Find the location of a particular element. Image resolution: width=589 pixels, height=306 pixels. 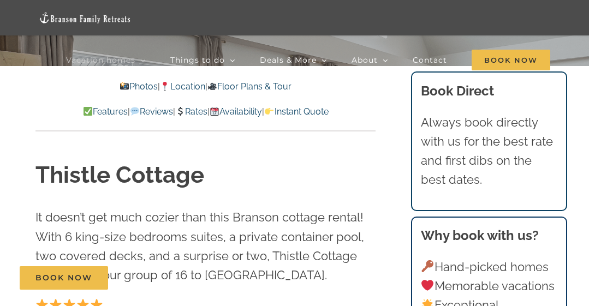

span: Vacation homes is located at coordinates (100, 60).